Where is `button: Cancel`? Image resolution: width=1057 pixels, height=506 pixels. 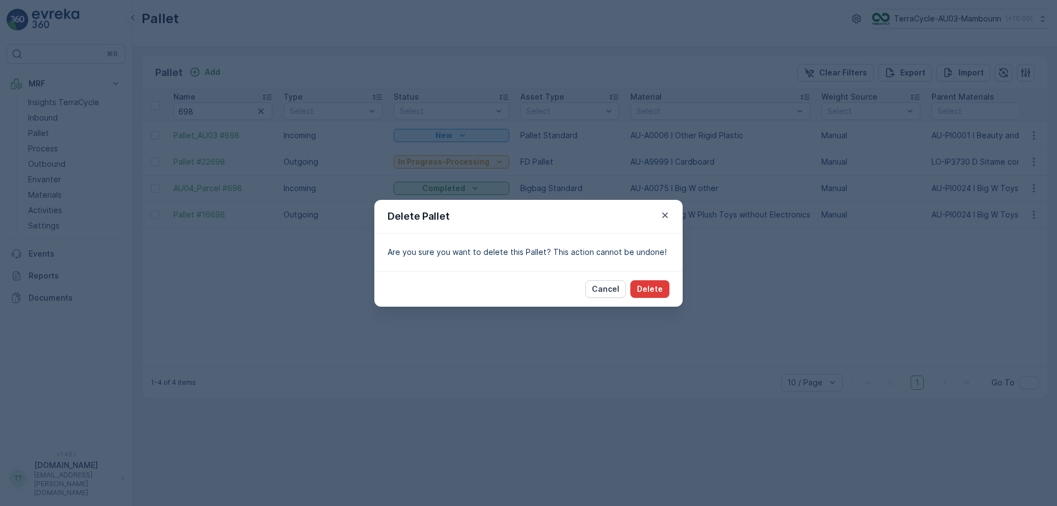 button: Cancel is located at coordinates (605, 289).